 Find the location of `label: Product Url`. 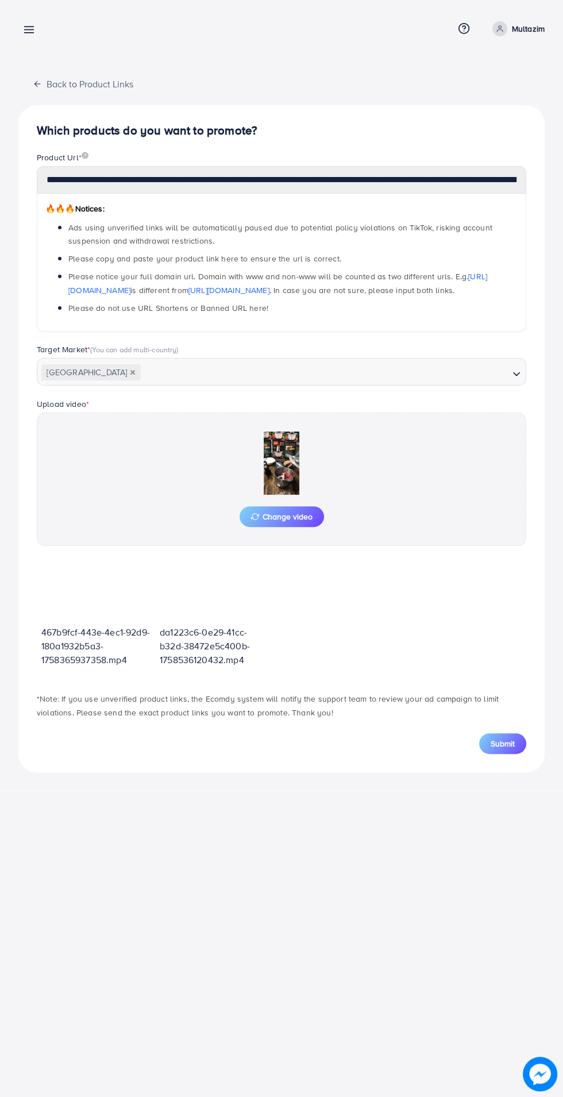

label: Product Url is located at coordinates (63, 158).